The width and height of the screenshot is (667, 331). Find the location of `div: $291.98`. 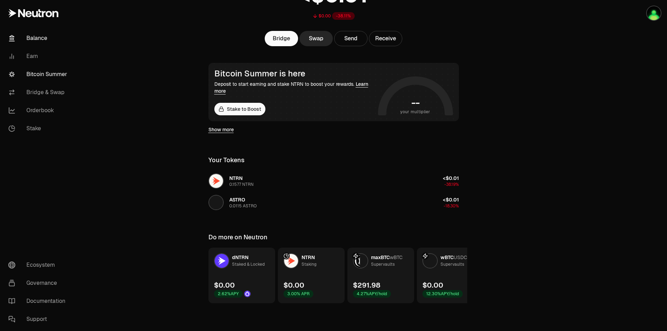

div: $291.98 is located at coordinates (367, 285).